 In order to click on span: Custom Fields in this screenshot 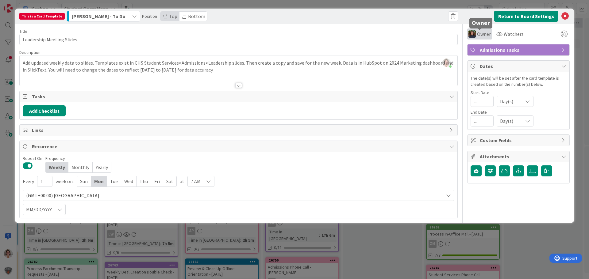, I will do `click(519, 141)`.